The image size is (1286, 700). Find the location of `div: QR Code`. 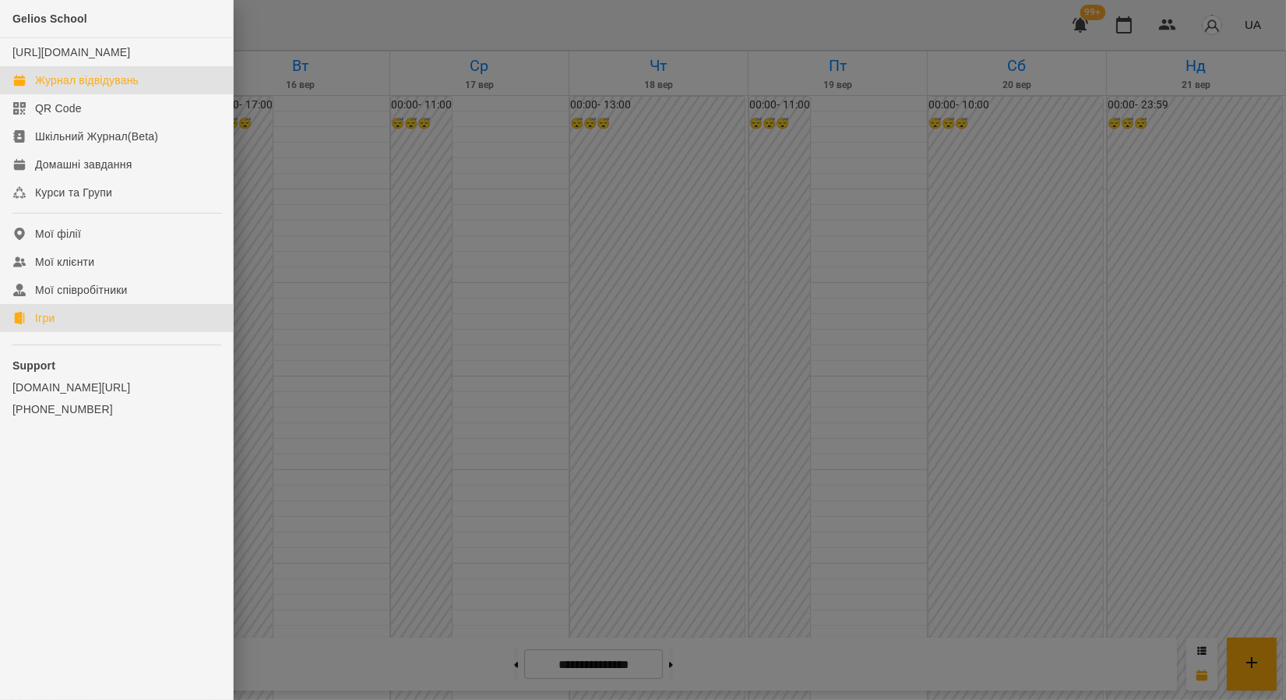

div: QR Code is located at coordinates (58, 108).